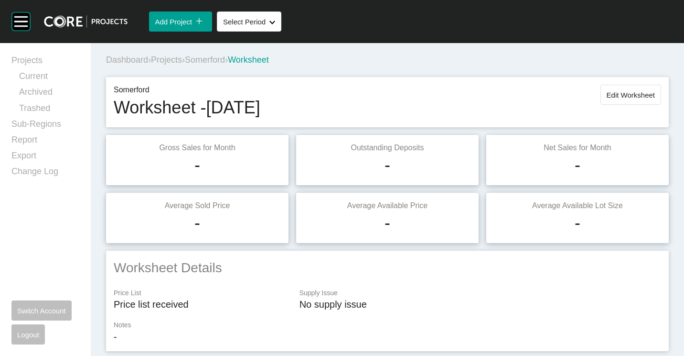 This screenshot has height=356, width=684. I want to click on button: Logout, so click(28, 334).